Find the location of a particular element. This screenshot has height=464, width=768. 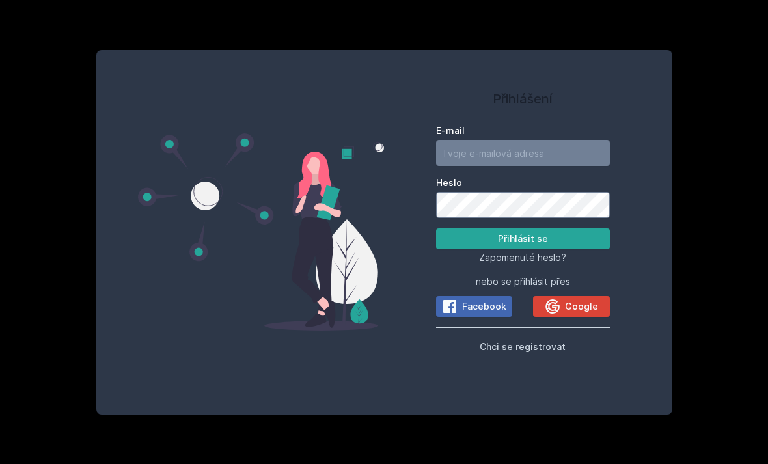

span: nebo se přihlásit přes is located at coordinates (522, 282).